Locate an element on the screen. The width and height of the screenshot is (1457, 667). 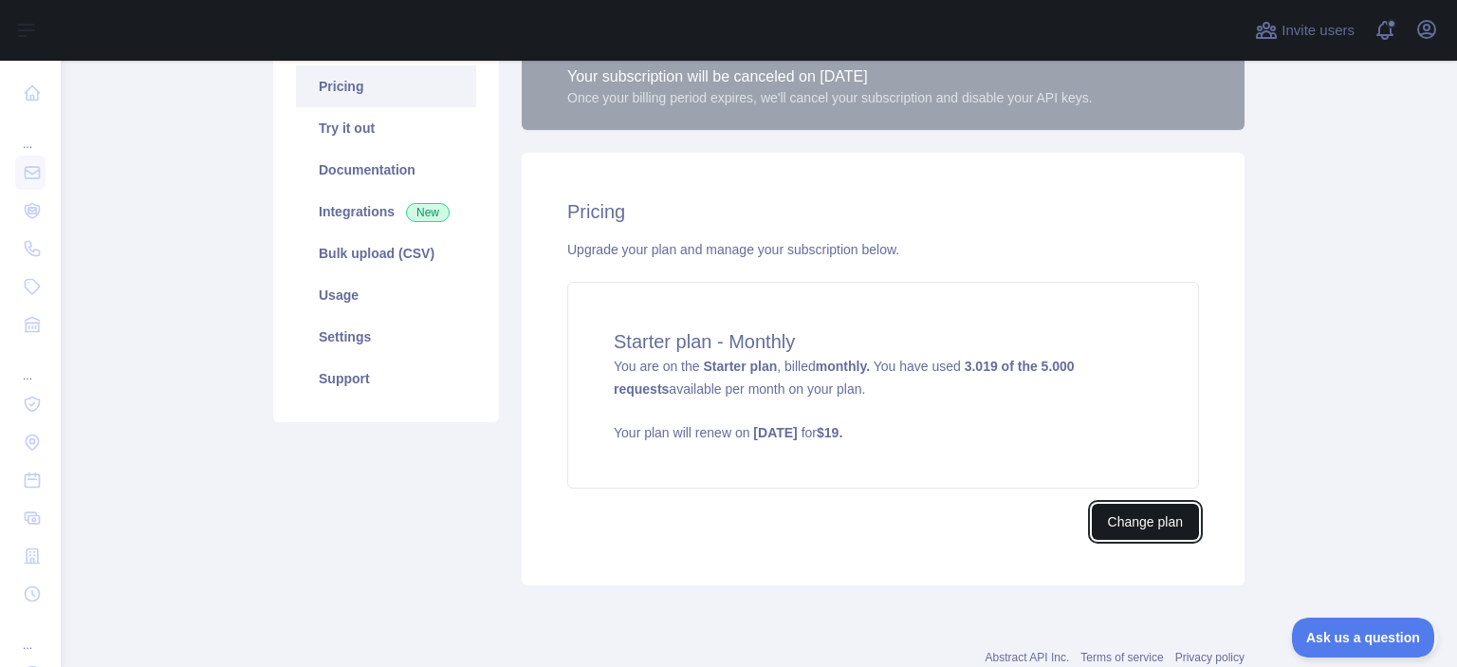
span: You are on the , billed You have used available per month on your plan. is located at coordinates (883, 400).